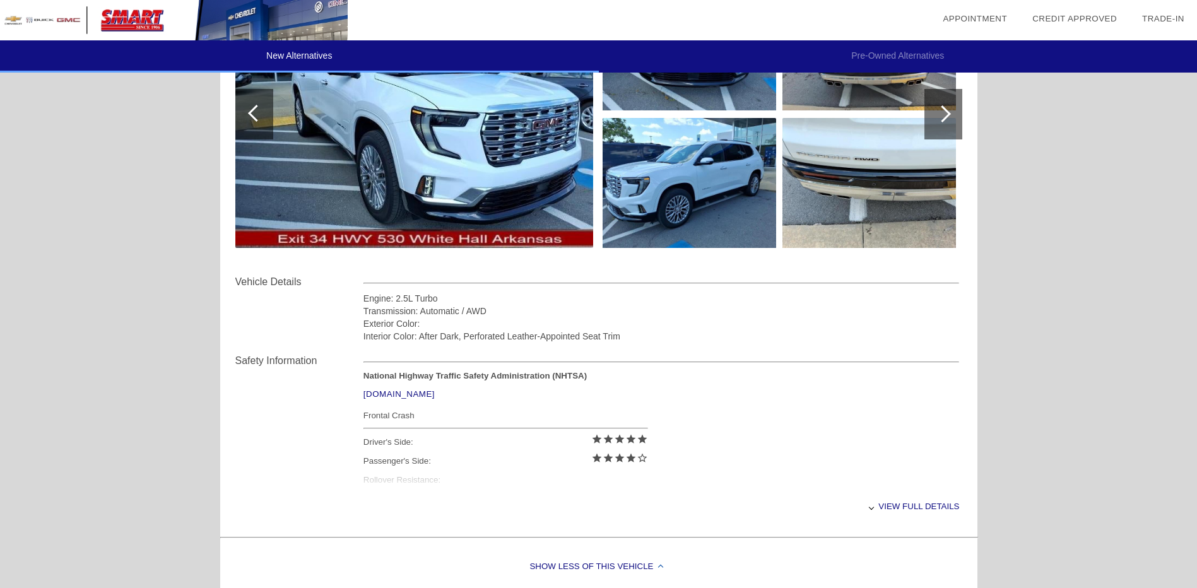  I want to click on a: Trade-In, so click(1163, 18).